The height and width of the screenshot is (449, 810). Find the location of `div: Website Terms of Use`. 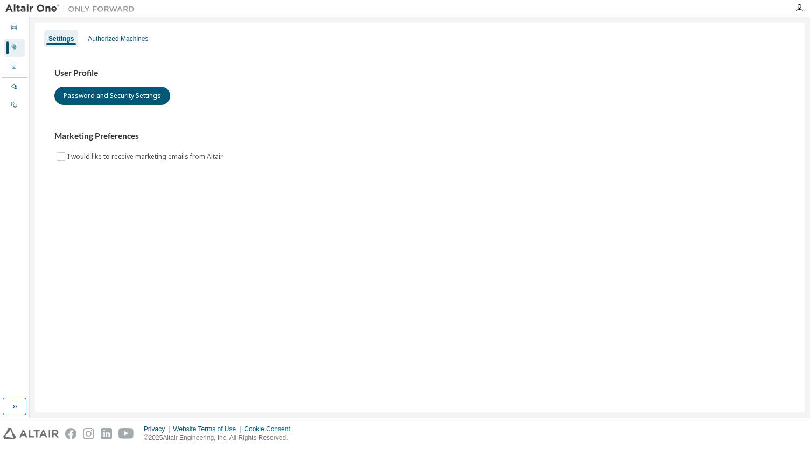

div: Website Terms of Use is located at coordinates (209, 429).